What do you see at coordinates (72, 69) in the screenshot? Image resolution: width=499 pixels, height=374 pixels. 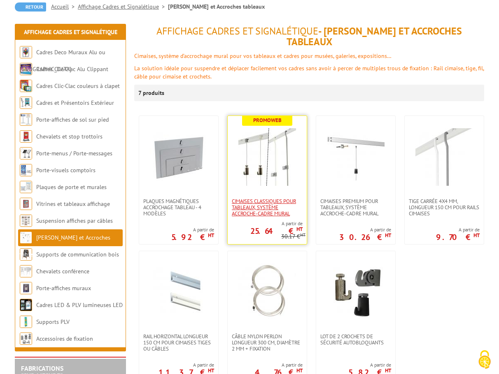 I see `a: Cadres Clic-Clac Alu Clippant` at bounding box center [72, 69].